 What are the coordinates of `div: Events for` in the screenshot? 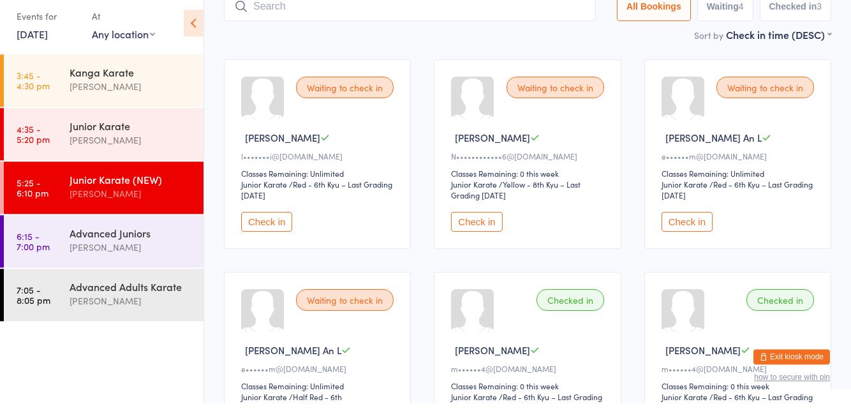 It's located at (48, 24).